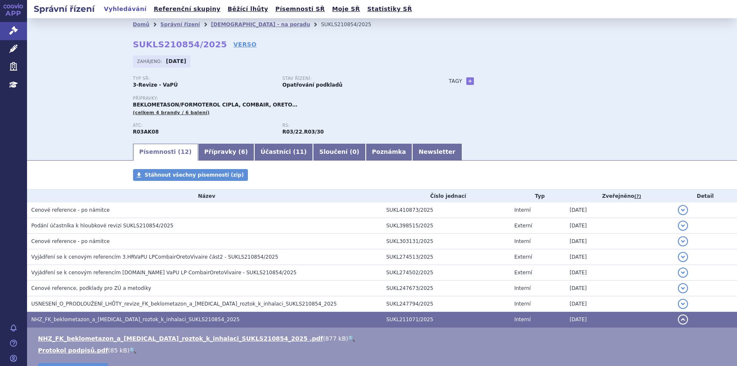 This screenshot has width=737, height=366. I want to click on li: SUKLS210854/2025, so click(352, 25).